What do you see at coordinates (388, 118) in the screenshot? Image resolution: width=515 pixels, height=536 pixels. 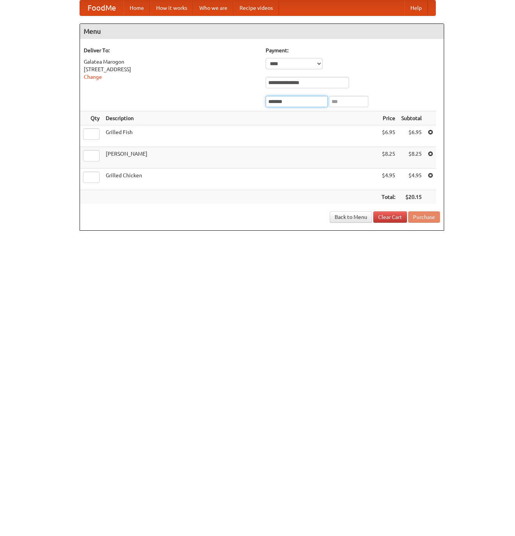 I see `th: Price` at bounding box center [388, 118].